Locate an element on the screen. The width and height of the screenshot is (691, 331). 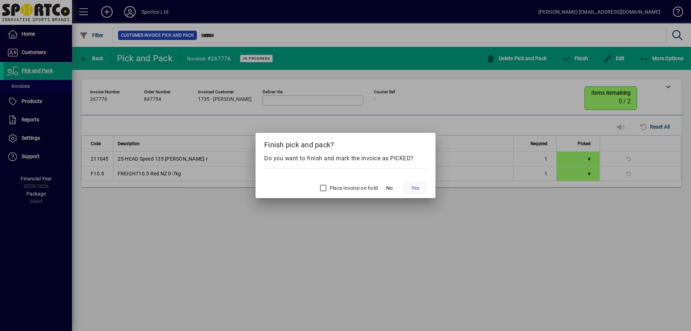
label: Place invoice on hold is located at coordinates (353, 188).